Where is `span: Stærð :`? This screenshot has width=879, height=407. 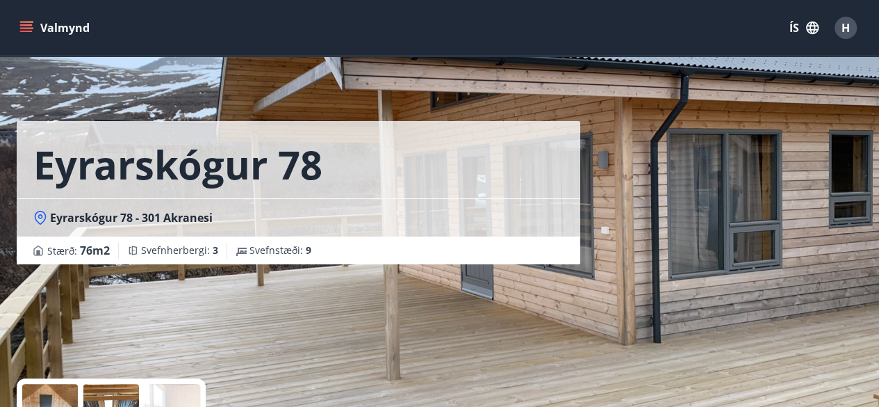 span: Stærð : is located at coordinates (79, 250).